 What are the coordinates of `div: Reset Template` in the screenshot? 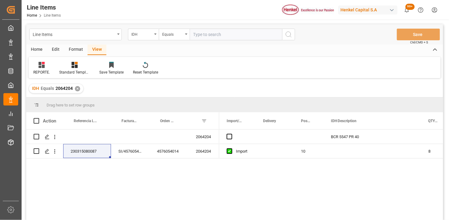 It's located at (145, 72).